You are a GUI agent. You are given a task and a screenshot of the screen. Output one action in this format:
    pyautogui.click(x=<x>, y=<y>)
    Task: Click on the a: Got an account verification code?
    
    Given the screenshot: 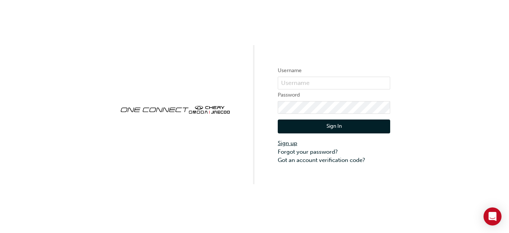 What is the action you would take?
    pyautogui.click(x=334, y=160)
    